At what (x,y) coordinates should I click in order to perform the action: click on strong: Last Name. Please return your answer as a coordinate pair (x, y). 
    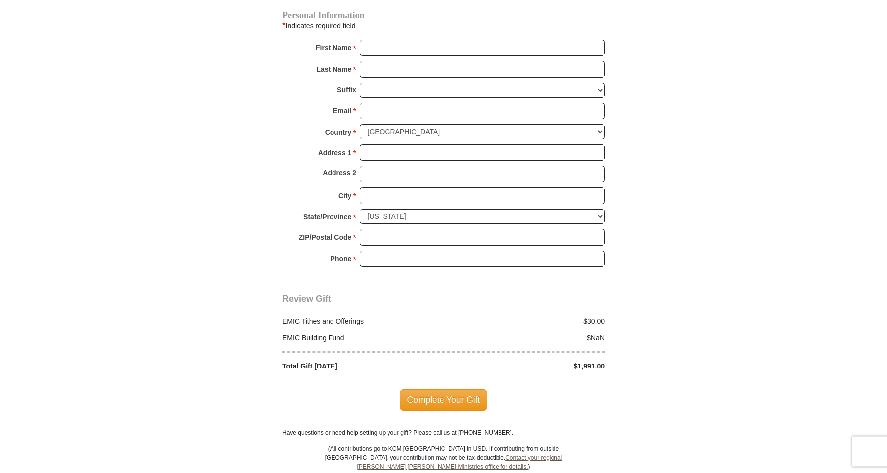
    Looking at the image, I should click on (334, 69).